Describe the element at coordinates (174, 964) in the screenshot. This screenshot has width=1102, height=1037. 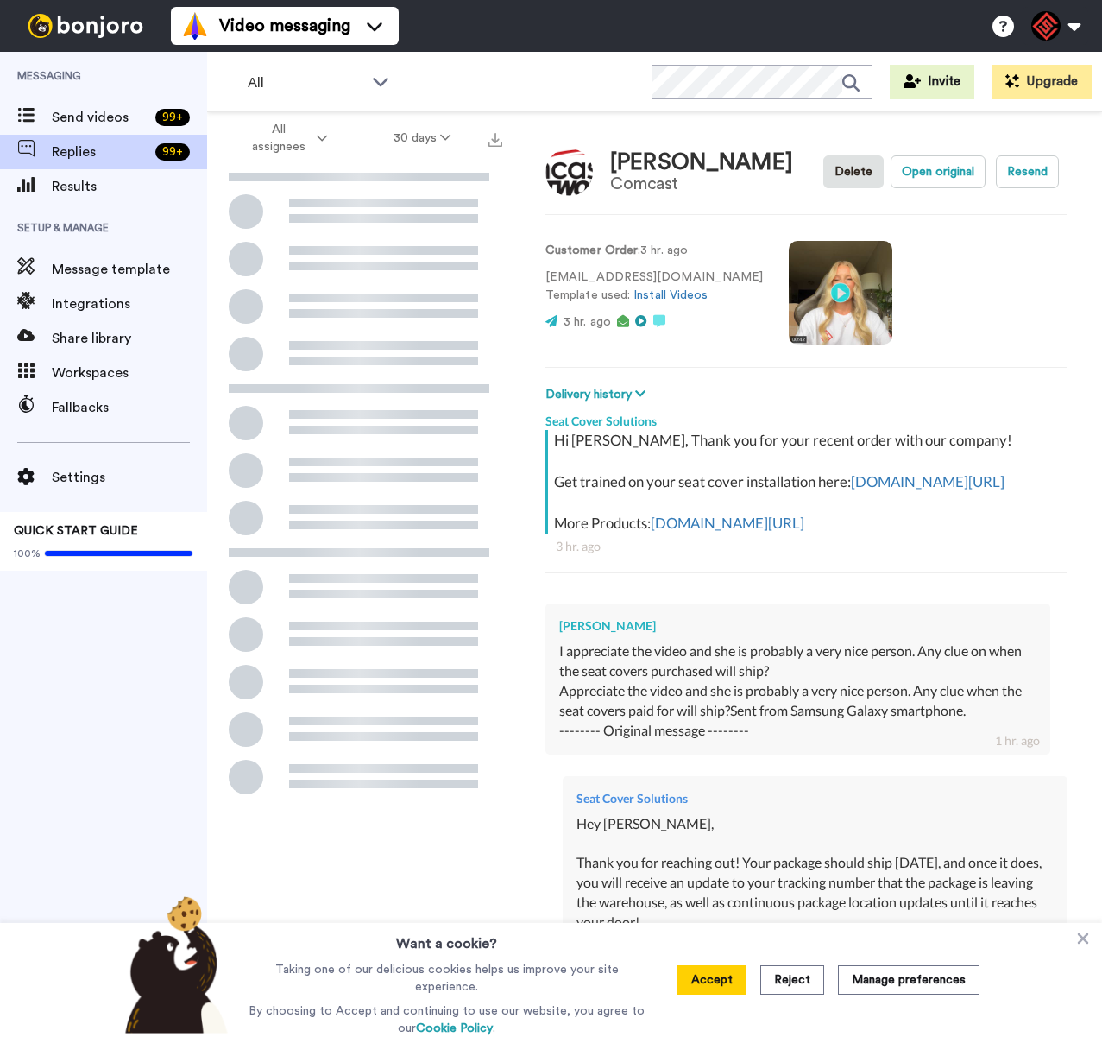
I see `img: bear-with-cookie.png` at that location.